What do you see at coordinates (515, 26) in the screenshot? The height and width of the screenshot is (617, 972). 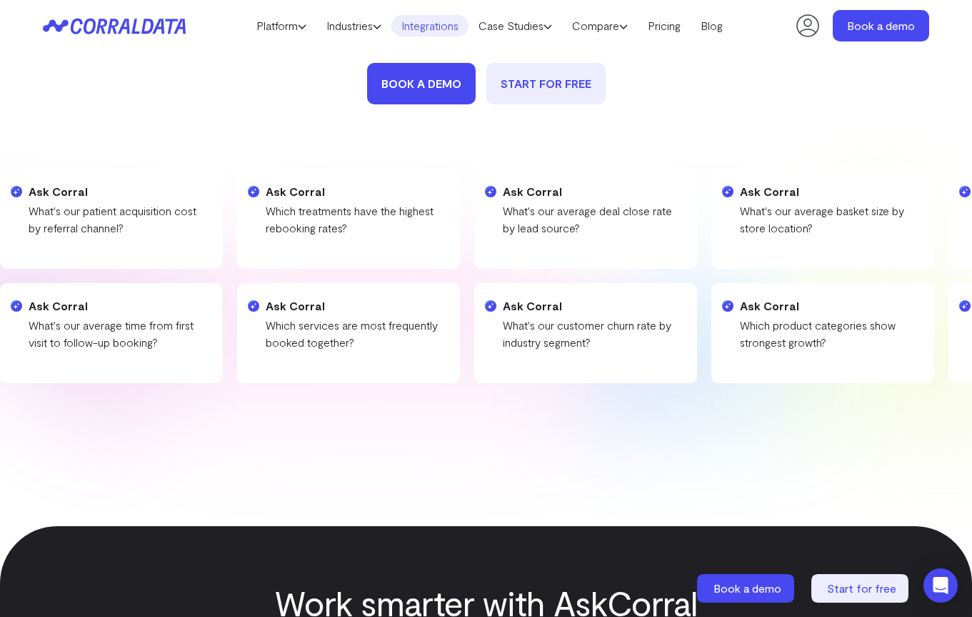 I see `a: Case Studies` at bounding box center [515, 26].